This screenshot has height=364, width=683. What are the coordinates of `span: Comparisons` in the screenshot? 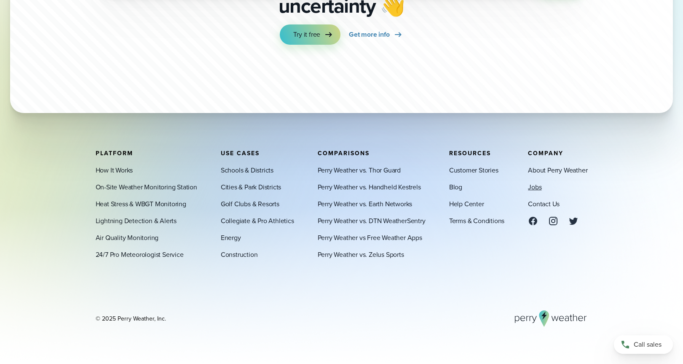 It's located at (344, 153).